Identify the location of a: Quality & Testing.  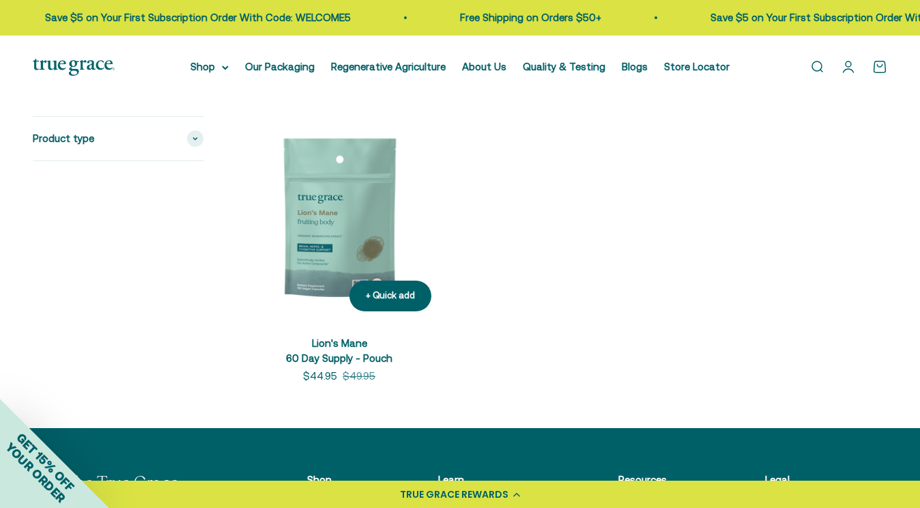
(564, 66).